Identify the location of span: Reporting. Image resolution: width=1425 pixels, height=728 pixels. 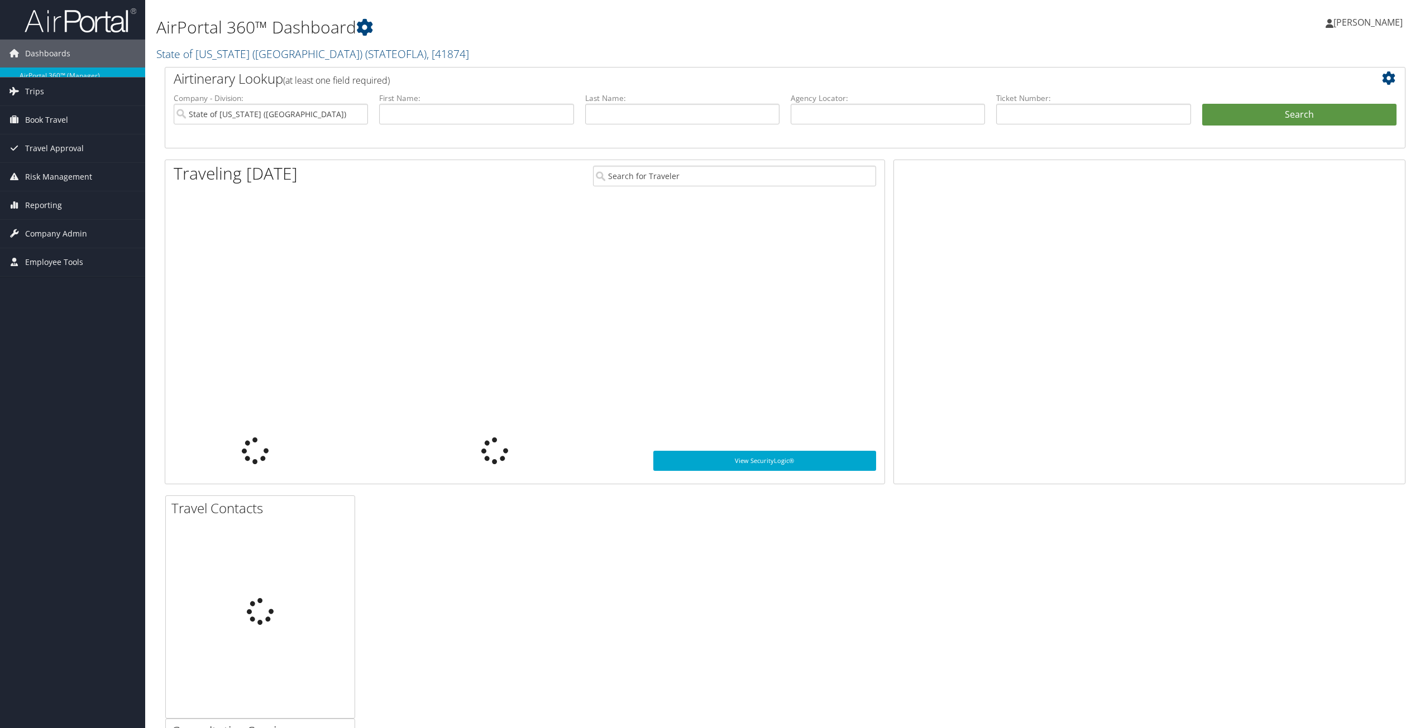
(44, 205).